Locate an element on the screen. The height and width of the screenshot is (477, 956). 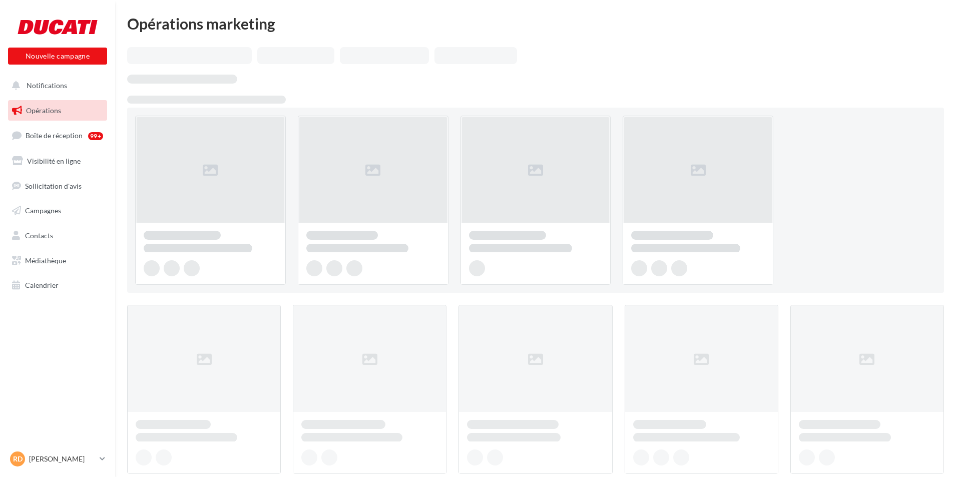
span: Sollicitation d'avis is located at coordinates (53, 185).